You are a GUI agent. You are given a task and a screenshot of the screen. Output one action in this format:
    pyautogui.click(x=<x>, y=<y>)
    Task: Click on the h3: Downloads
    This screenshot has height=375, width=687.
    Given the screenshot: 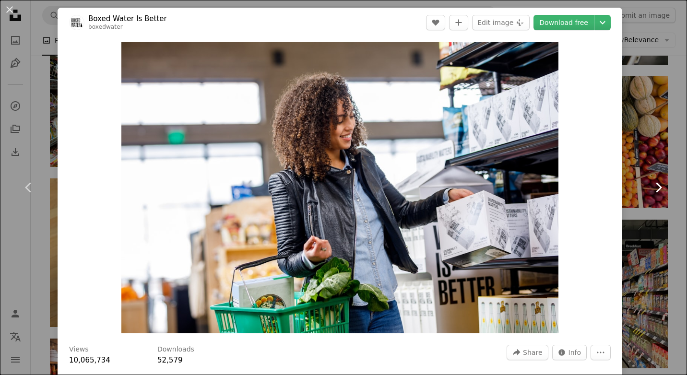 What is the action you would take?
    pyautogui.click(x=176, y=350)
    